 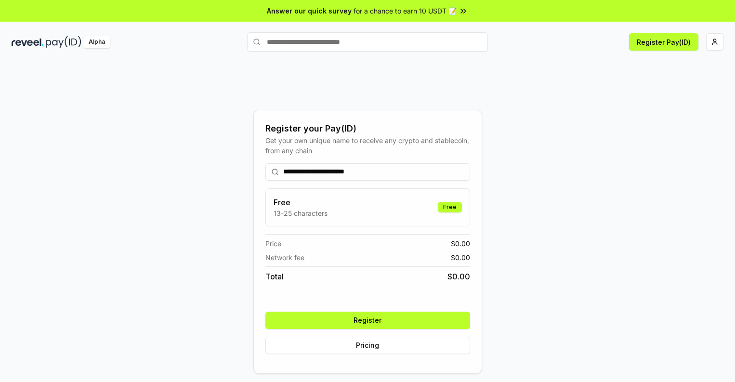 I want to click on span: Network fee, so click(x=285, y=257).